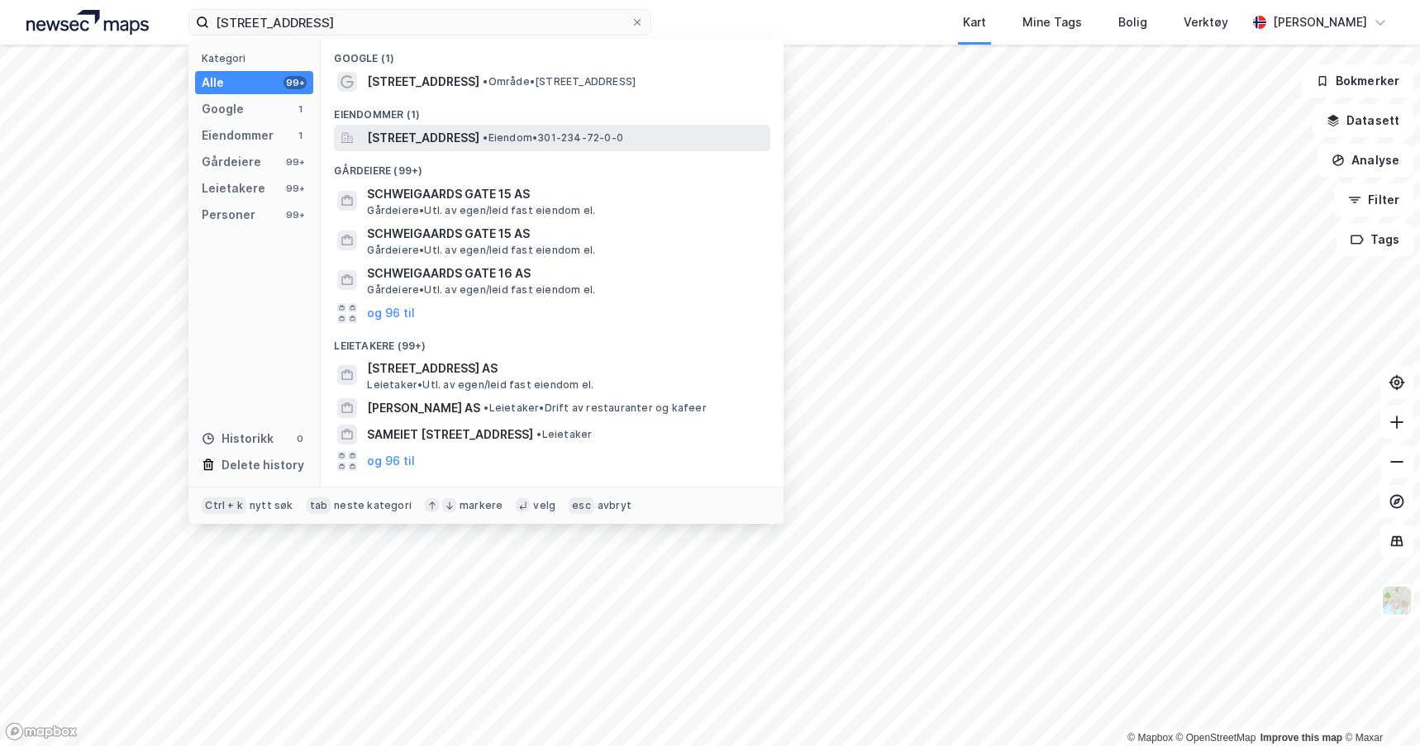  I want to click on img: Z, so click(1397, 601).